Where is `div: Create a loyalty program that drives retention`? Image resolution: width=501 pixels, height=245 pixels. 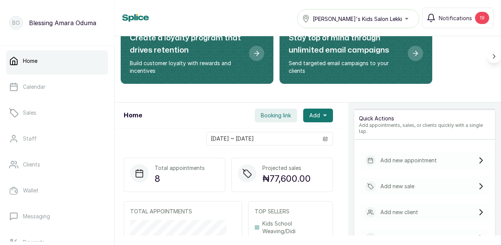
div: Create a loyalty program that drives retention is located at coordinates (197, 53).